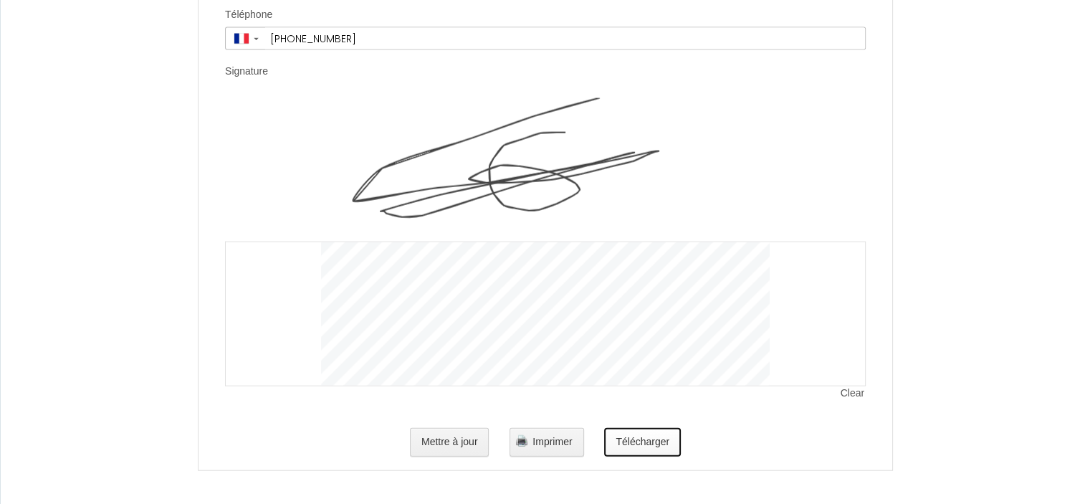  What do you see at coordinates (249, 15) in the screenshot?
I see `label: Téléphone` at bounding box center [249, 15].